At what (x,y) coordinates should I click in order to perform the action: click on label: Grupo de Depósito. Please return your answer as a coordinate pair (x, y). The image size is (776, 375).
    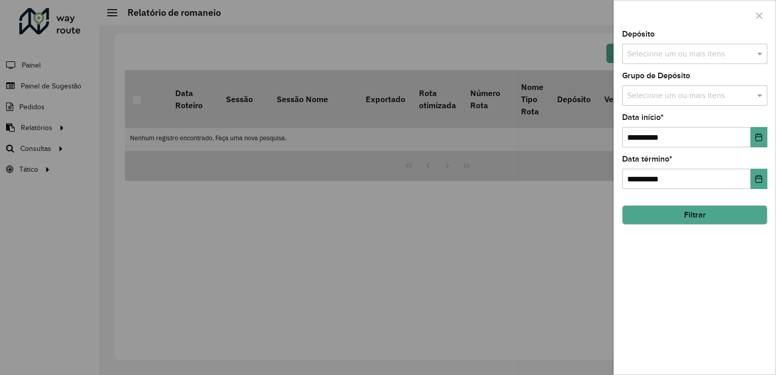
    Looking at the image, I should click on (656, 76).